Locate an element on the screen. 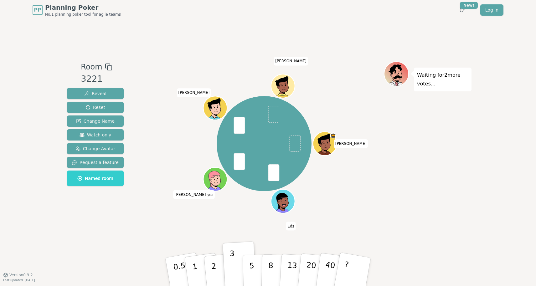  button: New! is located at coordinates (462, 10).